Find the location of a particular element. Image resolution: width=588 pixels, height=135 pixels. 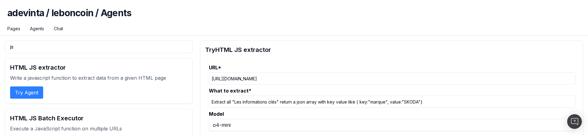

button: Try Agent is located at coordinates (27, 93).